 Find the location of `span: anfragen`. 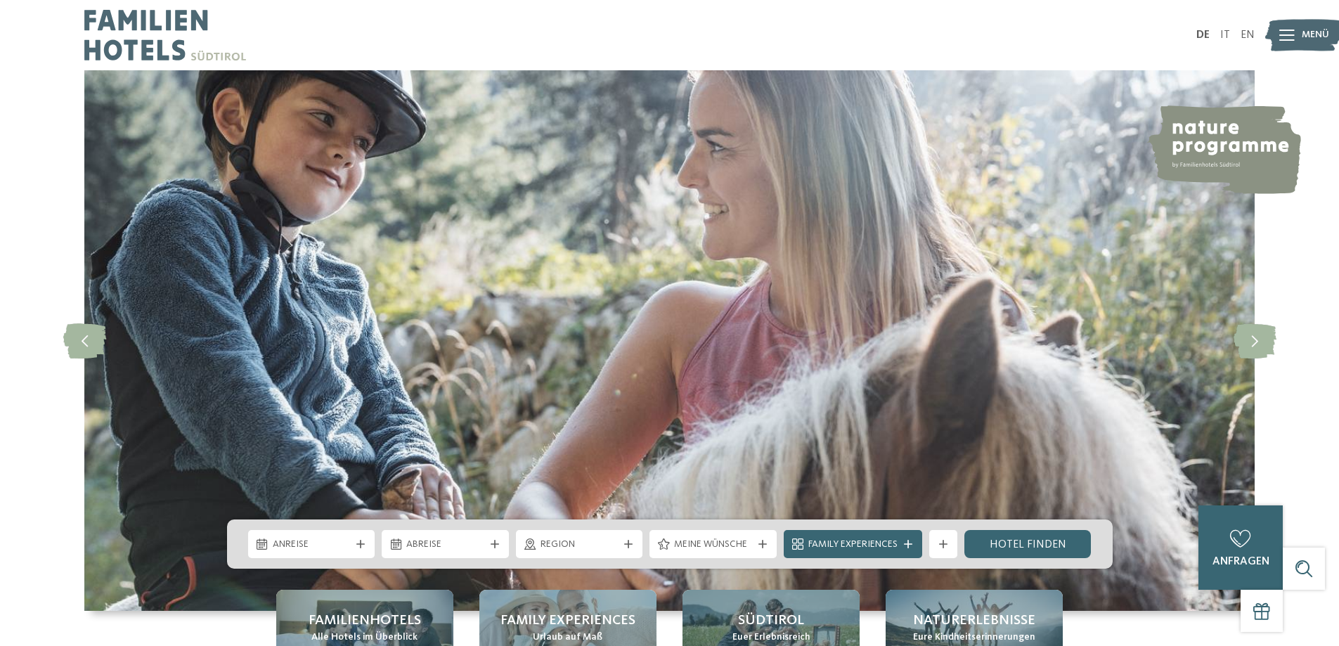

span: anfragen is located at coordinates (1240, 561).